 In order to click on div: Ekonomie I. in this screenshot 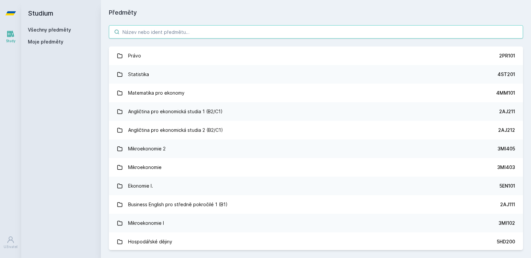, I will do `click(140, 186)`.